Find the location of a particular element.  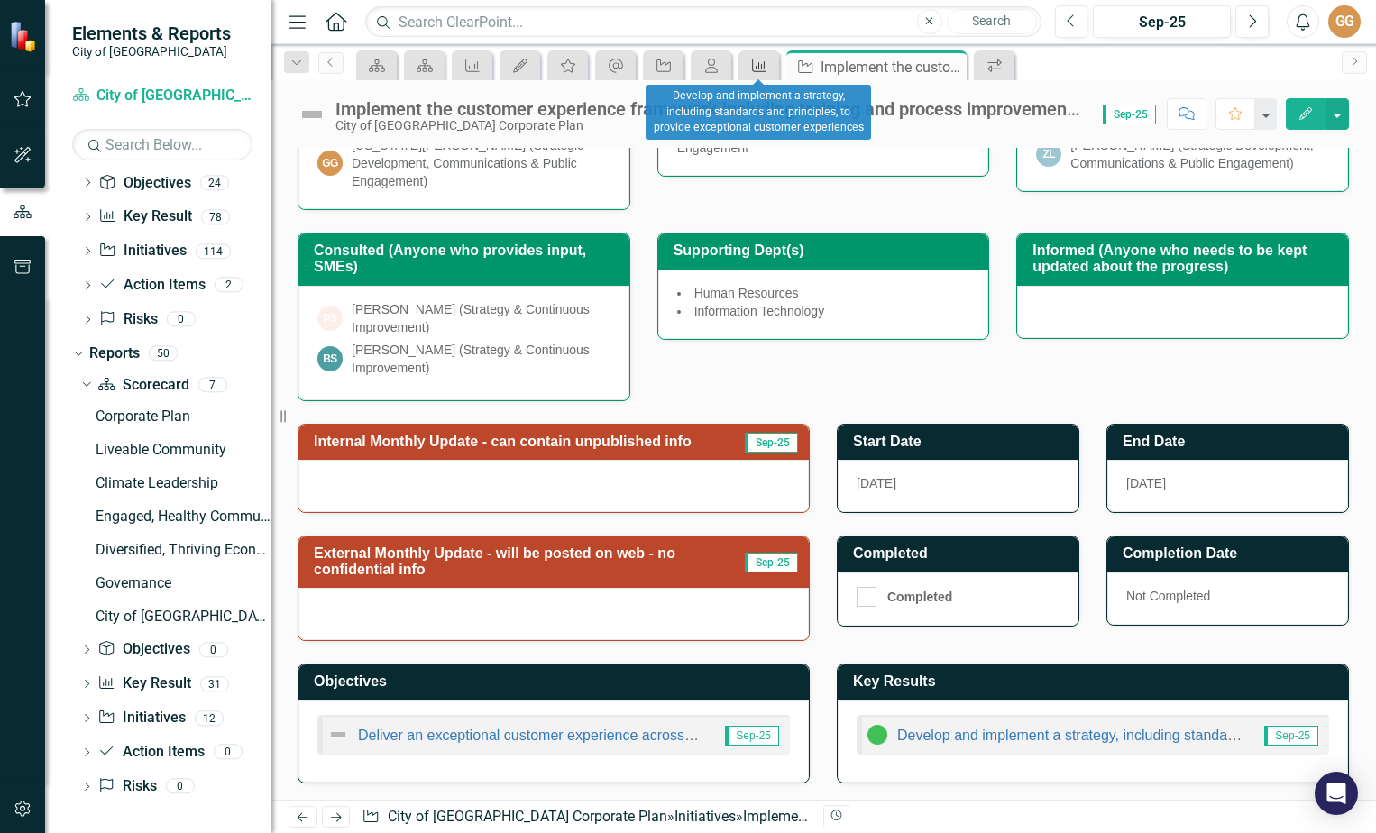

div: 31 is located at coordinates (215, 683).